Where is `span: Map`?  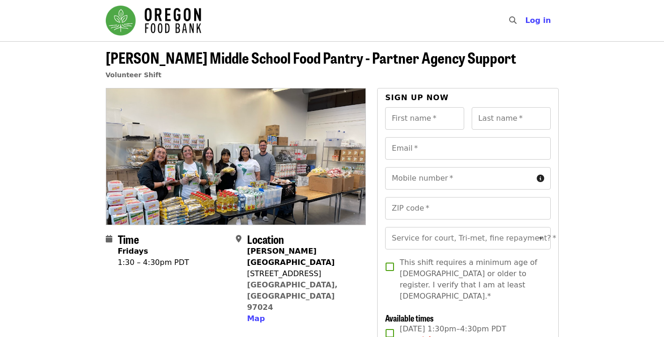
span: Map is located at coordinates (256, 318).